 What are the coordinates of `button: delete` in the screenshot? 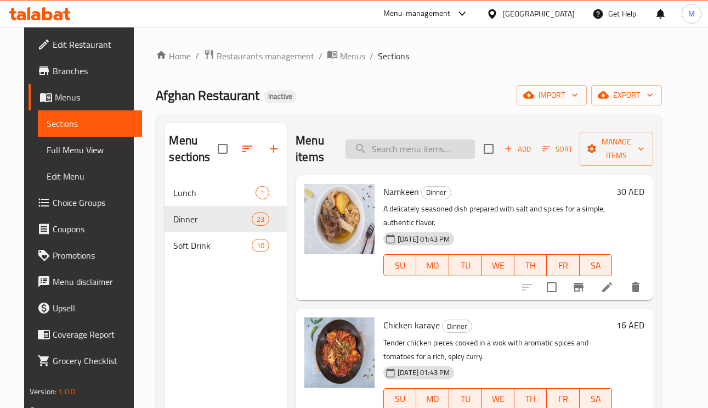 It's located at (636, 287).